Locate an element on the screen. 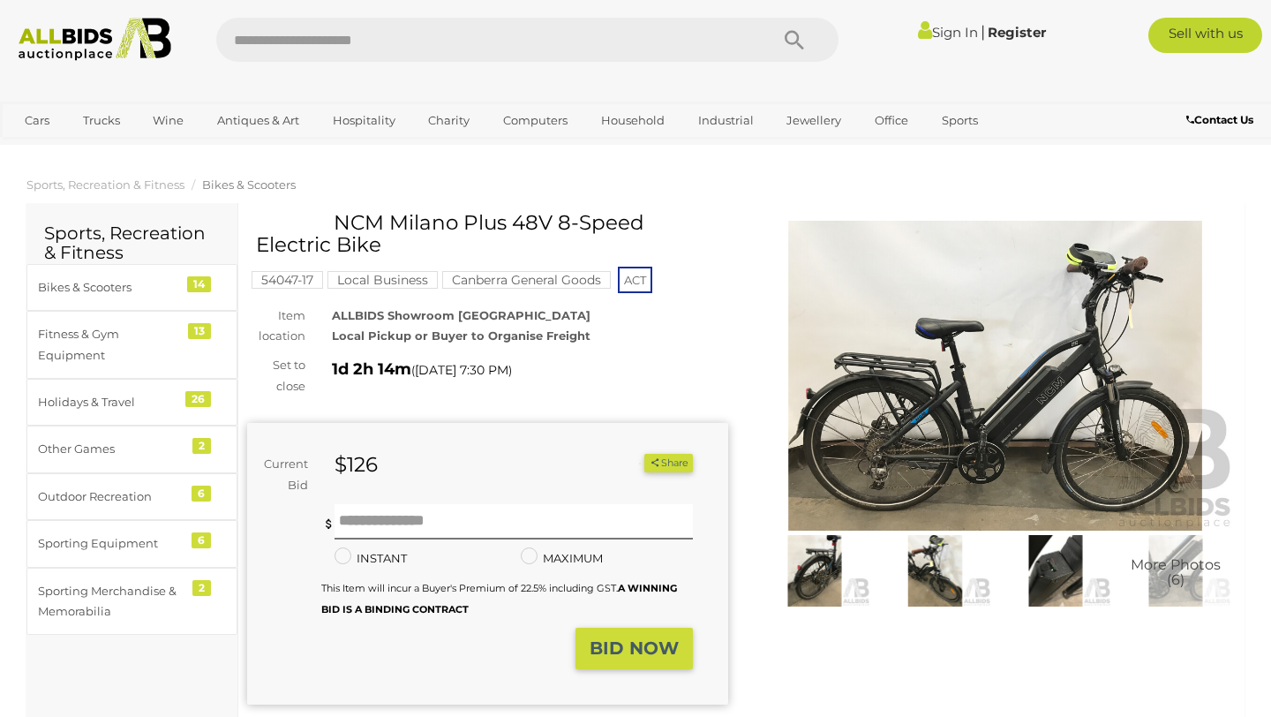 This screenshot has width=1271, height=717. div: 13 is located at coordinates (200, 331).